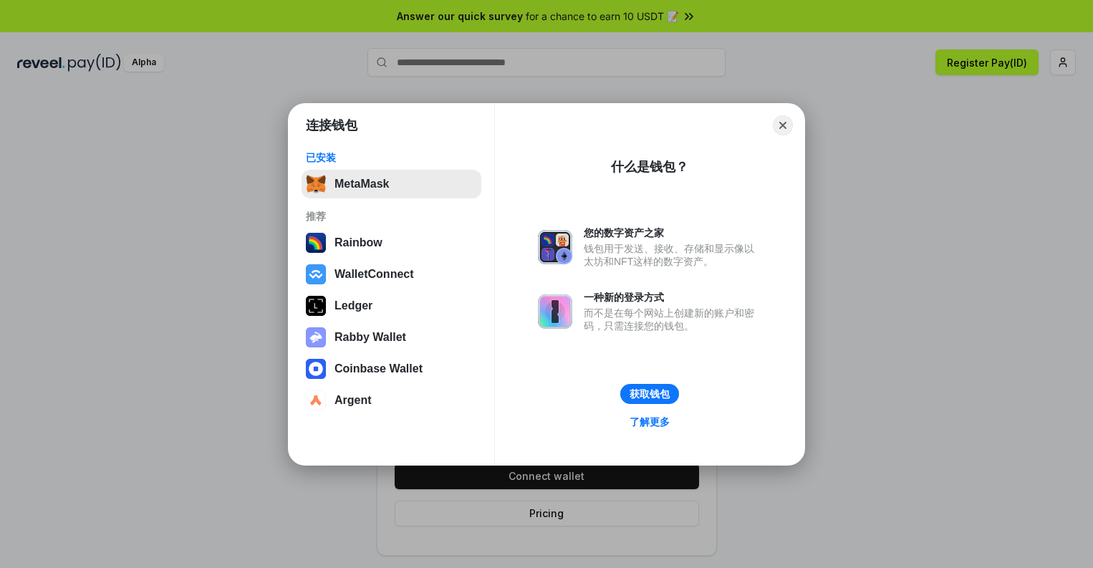  What do you see at coordinates (391, 158) in the screenshot?
I see `div: 已安装` at bounding box center [391, 158].